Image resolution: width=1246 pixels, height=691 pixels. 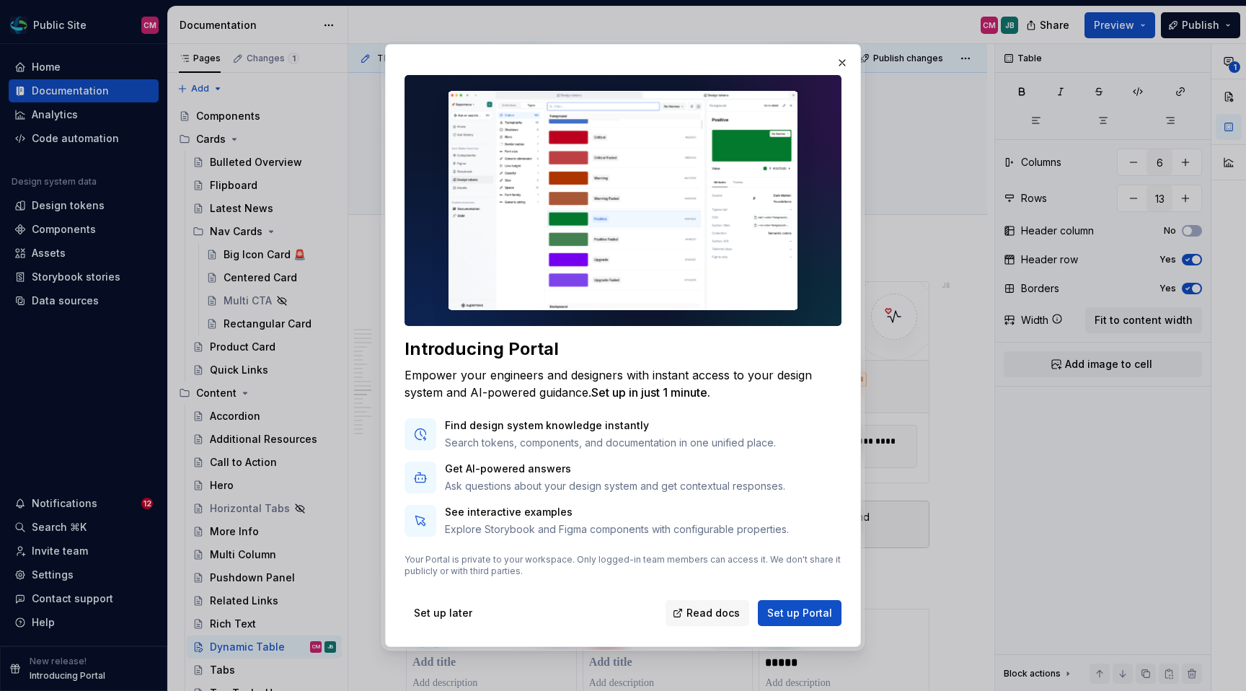 I want to click on p: Ask questions about your design system and get contextual responses., so click(x=615, y=486).